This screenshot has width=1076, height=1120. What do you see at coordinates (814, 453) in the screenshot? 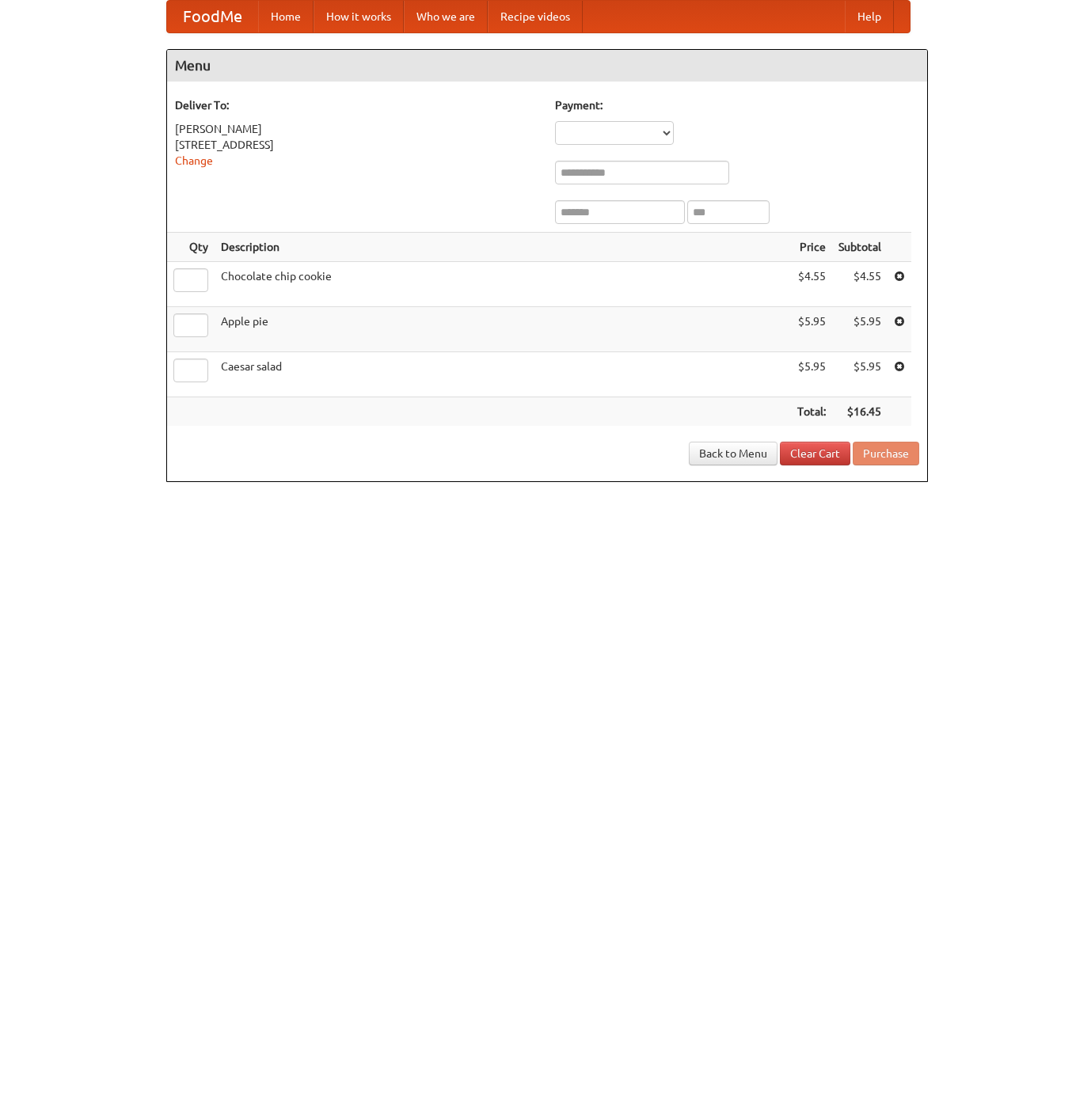
I see `a: Clear Cart` at bounding box center [814, 453].